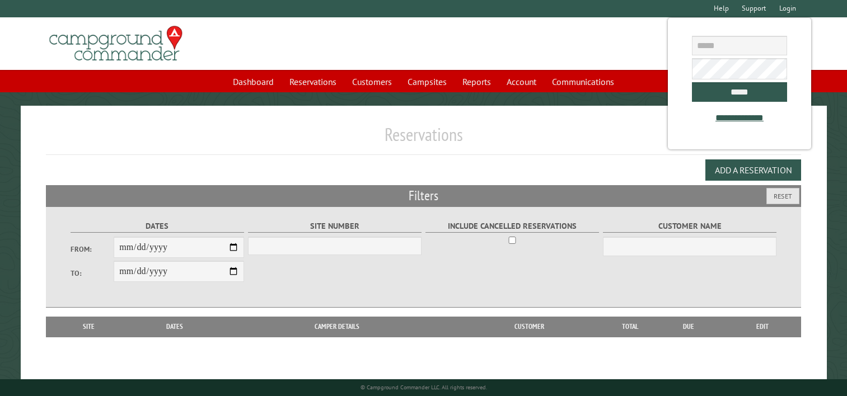  What do you see at coordinates (372, 82) in the screenshot?
I see `a: Customers` at bounding box center [372, 82].